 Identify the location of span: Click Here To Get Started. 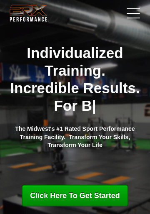
(75, 195).